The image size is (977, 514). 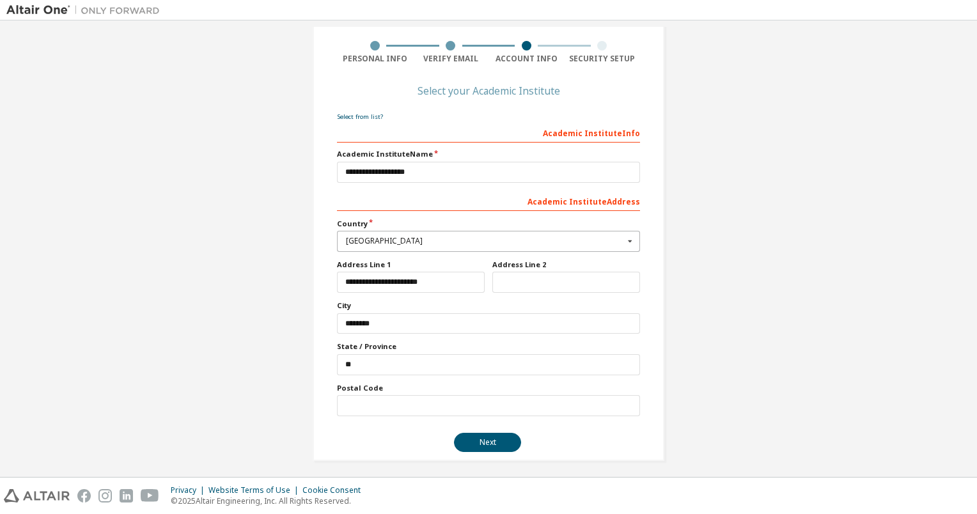 What do you see at coordinates (526, 59) in the screenshot?
I see `div: Account Info` at bounding box center [526, 59].